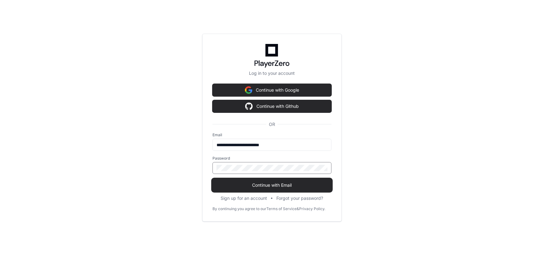 The image size is (544, 255). I want to click on a: Privacy Policy., so click(312, 209).